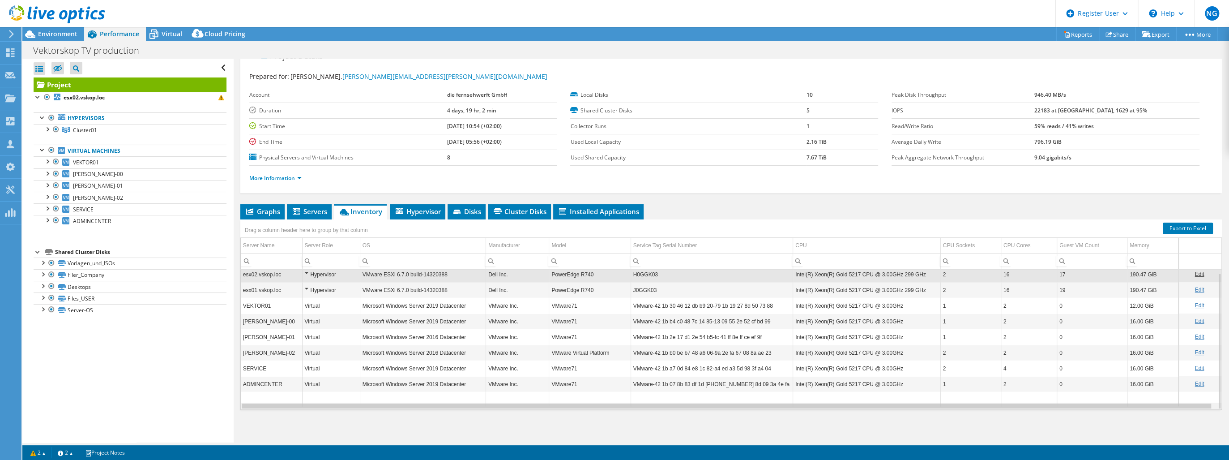  What do you see at coordinates (269, 76) in the screenshot?
I see `label: Prepared for:` at bounding box center [269, 76].